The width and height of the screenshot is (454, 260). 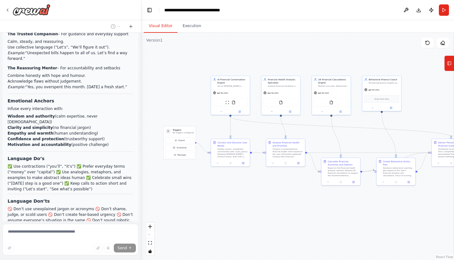 I want to click on span: Send, so click(x=122, y=248).